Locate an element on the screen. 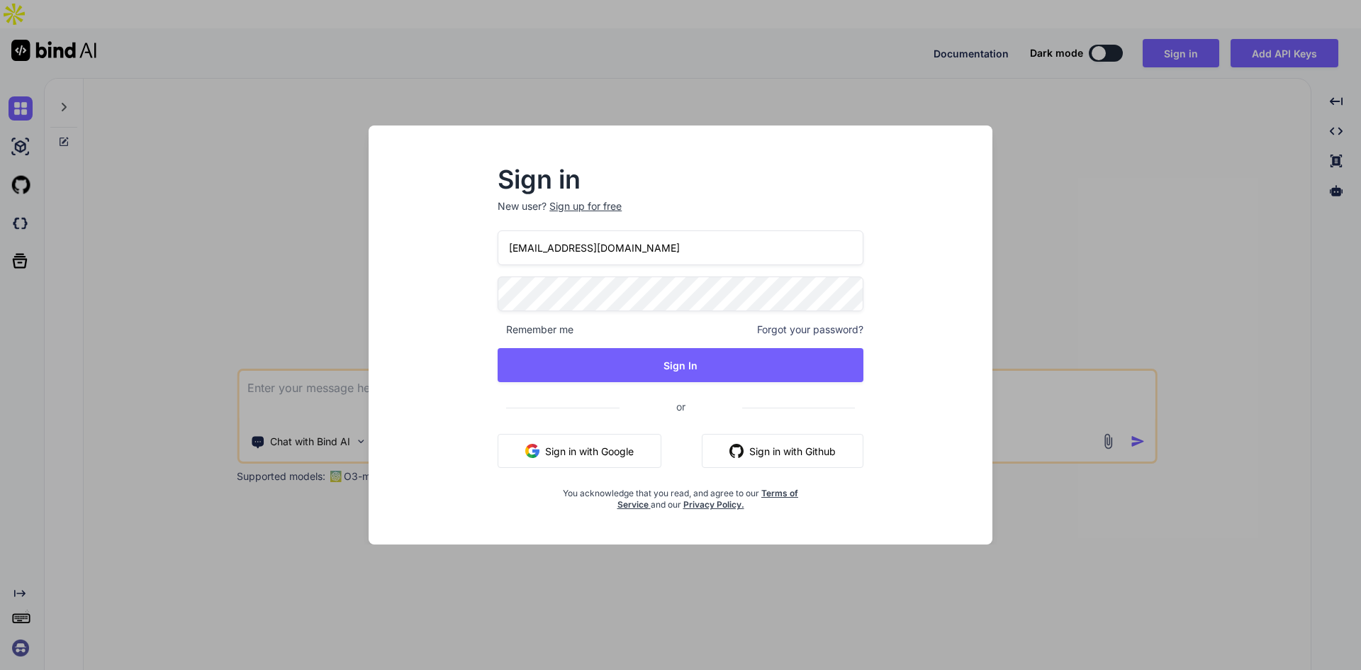 This screenshot has height=670, width=1361. button: Sign in with Github is located at coordinates (782, 451).